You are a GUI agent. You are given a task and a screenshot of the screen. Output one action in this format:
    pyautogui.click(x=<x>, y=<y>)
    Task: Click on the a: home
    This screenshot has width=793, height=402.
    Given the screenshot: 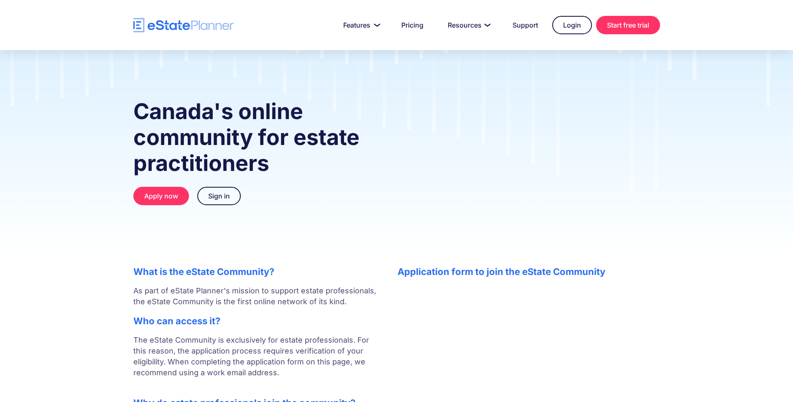 What is the action you would take?
    pyautogui.click(x=183, y=25)
    